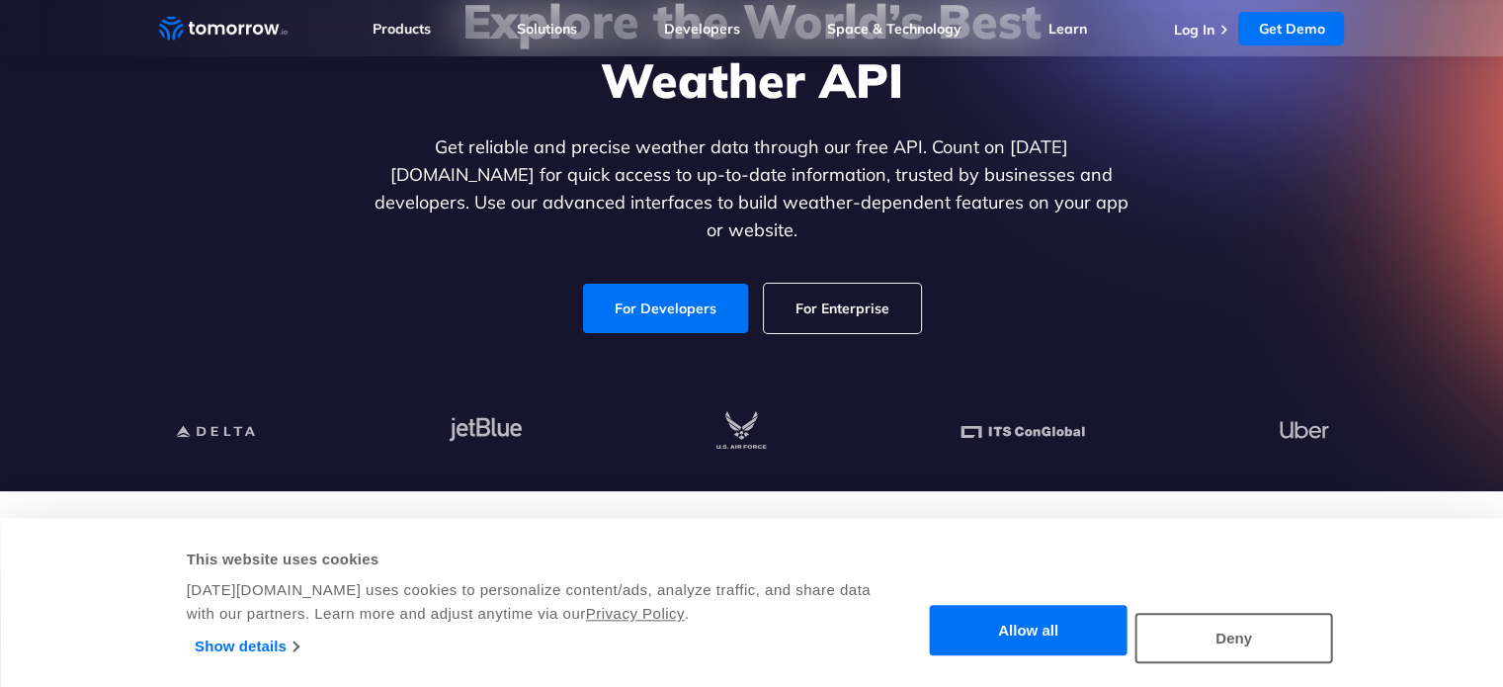  I want to click on a: Products, so click(401, 29).